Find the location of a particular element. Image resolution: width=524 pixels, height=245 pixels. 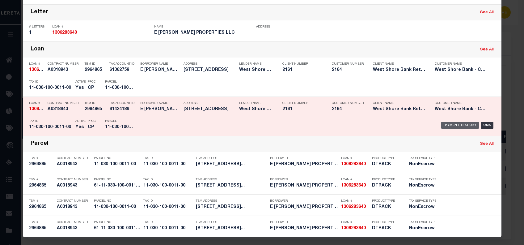

div: OMS is located at coordinates (487, 125).